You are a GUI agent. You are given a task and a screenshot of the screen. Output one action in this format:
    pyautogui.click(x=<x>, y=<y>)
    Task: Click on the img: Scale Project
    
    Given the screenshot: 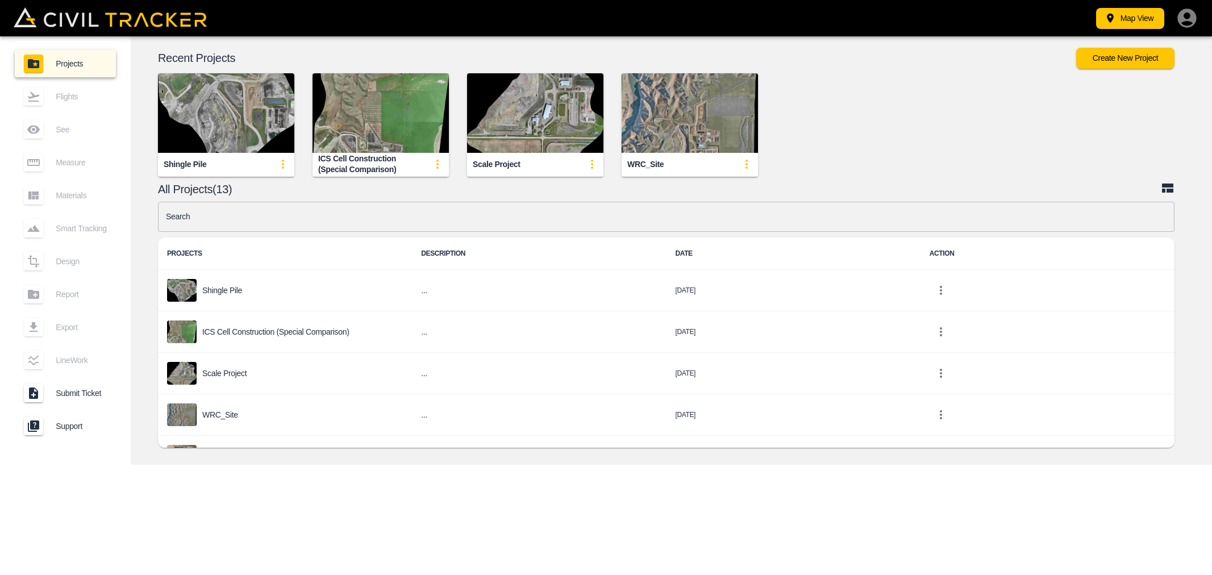 What is the action you would take?
    pyautogui.click(x=535, y=113)
    